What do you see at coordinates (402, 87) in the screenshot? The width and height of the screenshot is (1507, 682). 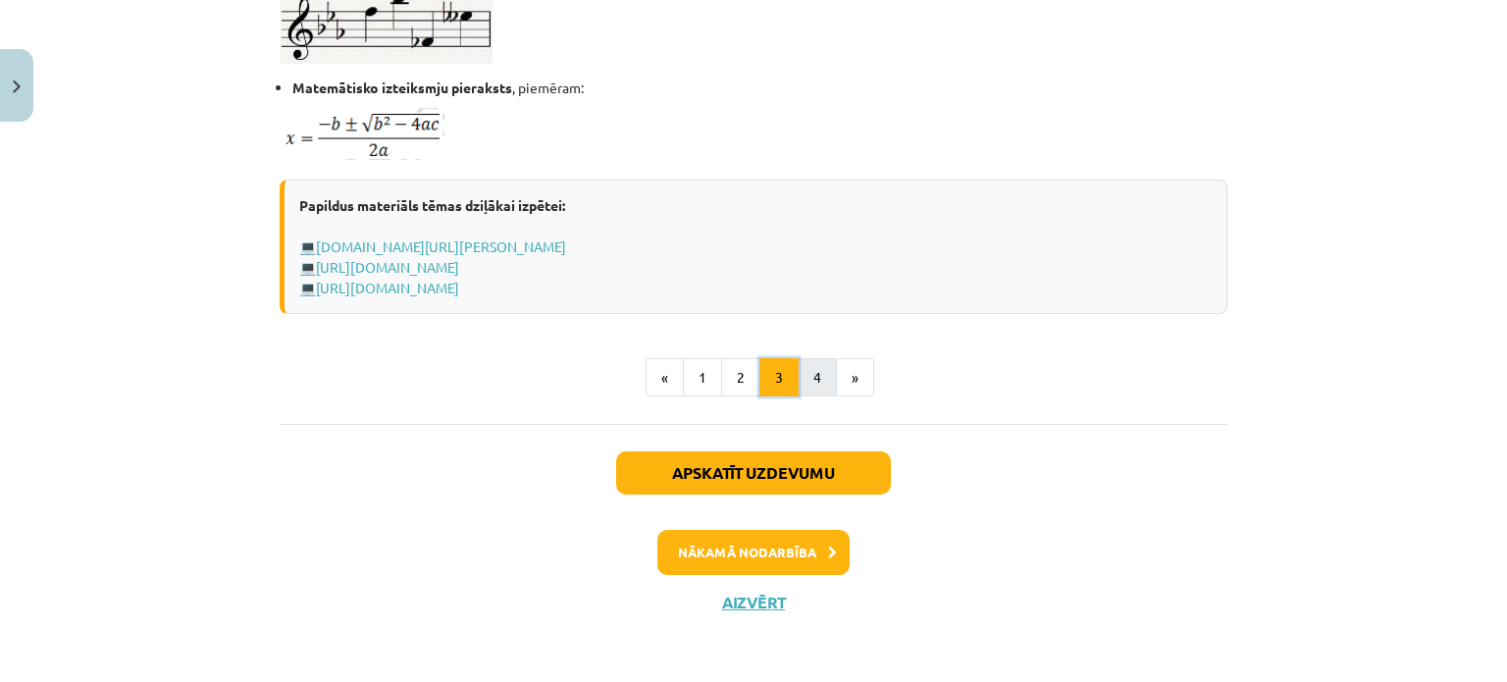 I see `strong: Matemātisko izteiksmju pieraksts` at bounding box center [402, 87].